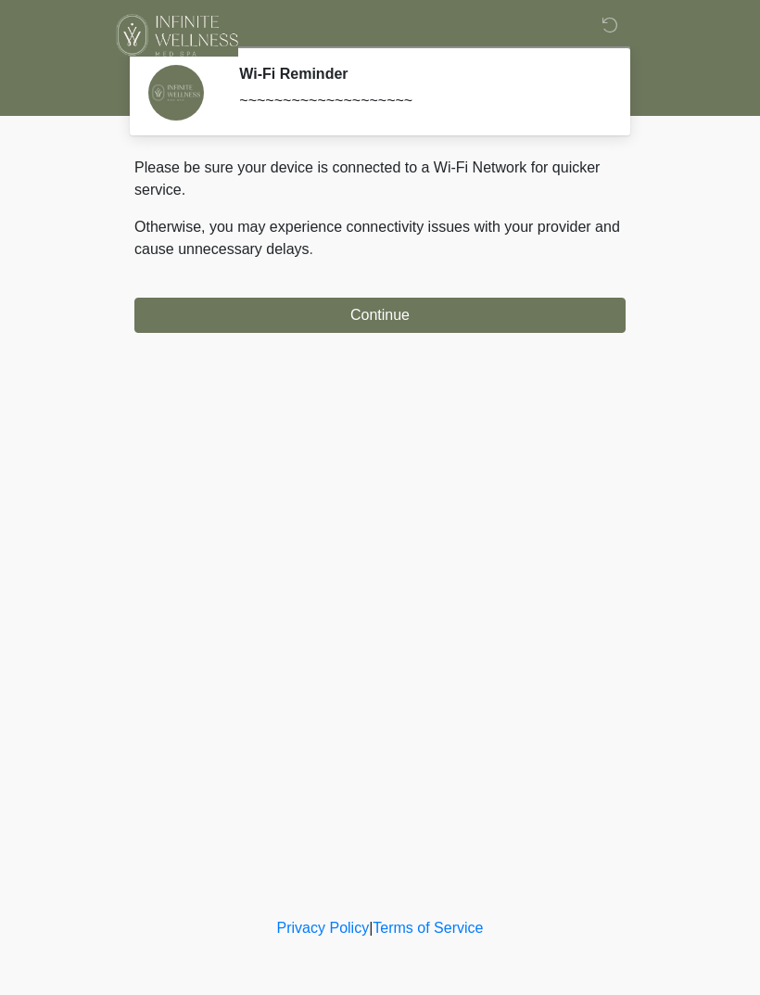 The width and height of the screenshot is (760, 995). What do you see at coordinates (380, 315) in the screenshot?
I see `button: Continue` at bounding box center [380, 315].